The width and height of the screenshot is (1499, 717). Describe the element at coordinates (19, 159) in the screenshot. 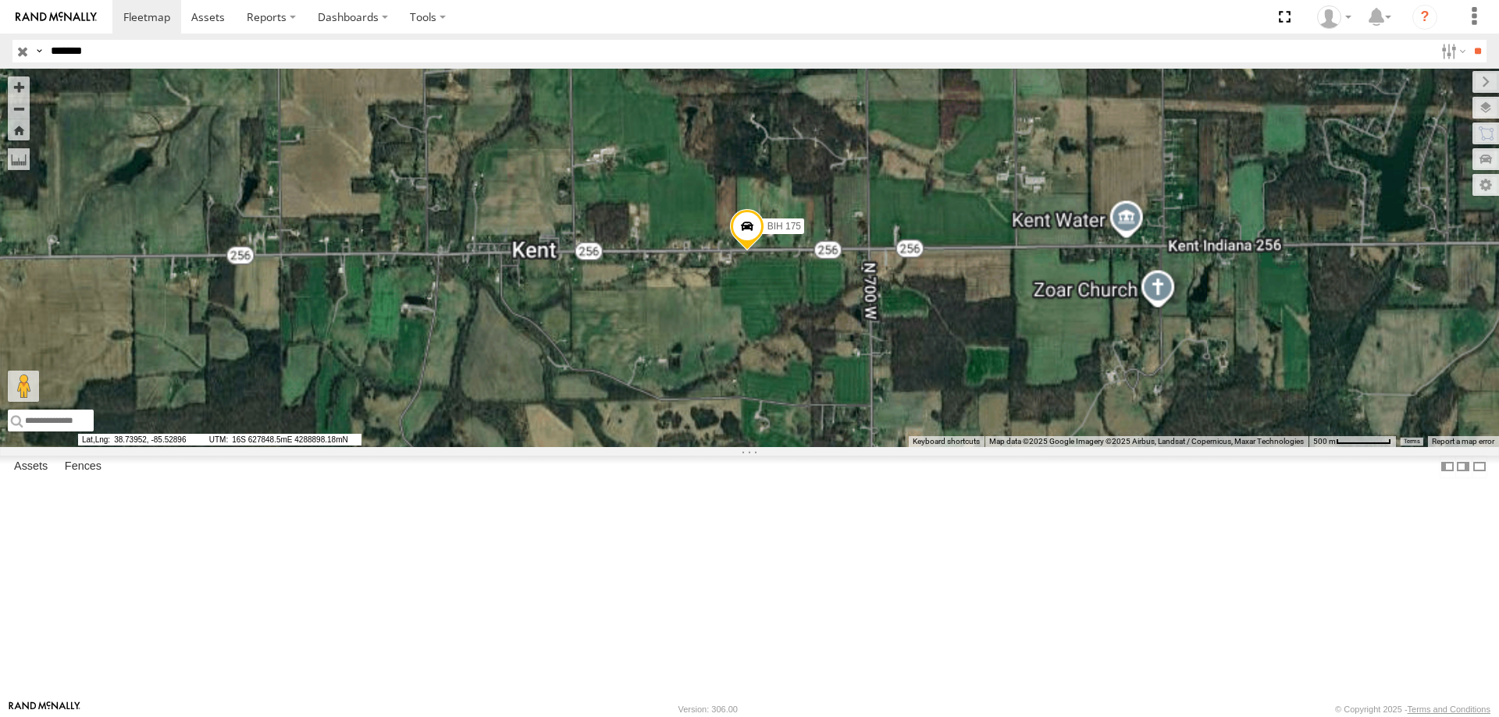

I see `label: Measure` at that location.